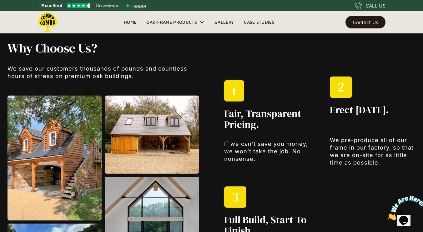 The image size is (423, 232). Describe the element at coordinates (103, 73) in the screenshot. I see `p: We save our customers thousands of pounds and countless hours of stress on premium oak buildings.` at that location.